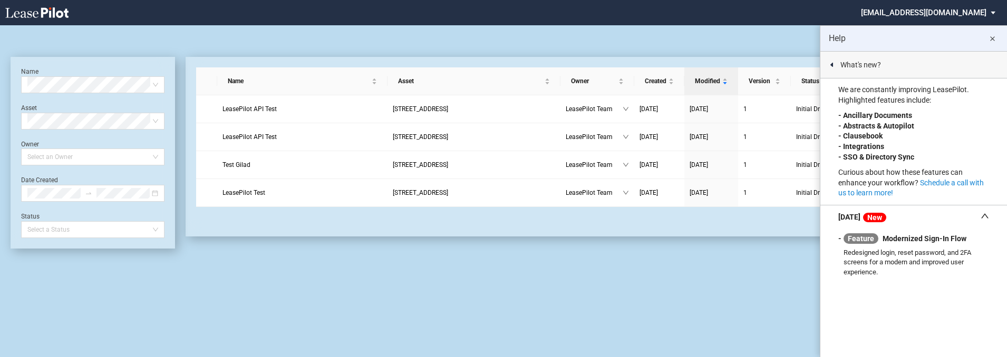  I want to click on th: Modified, so click(711, 81).